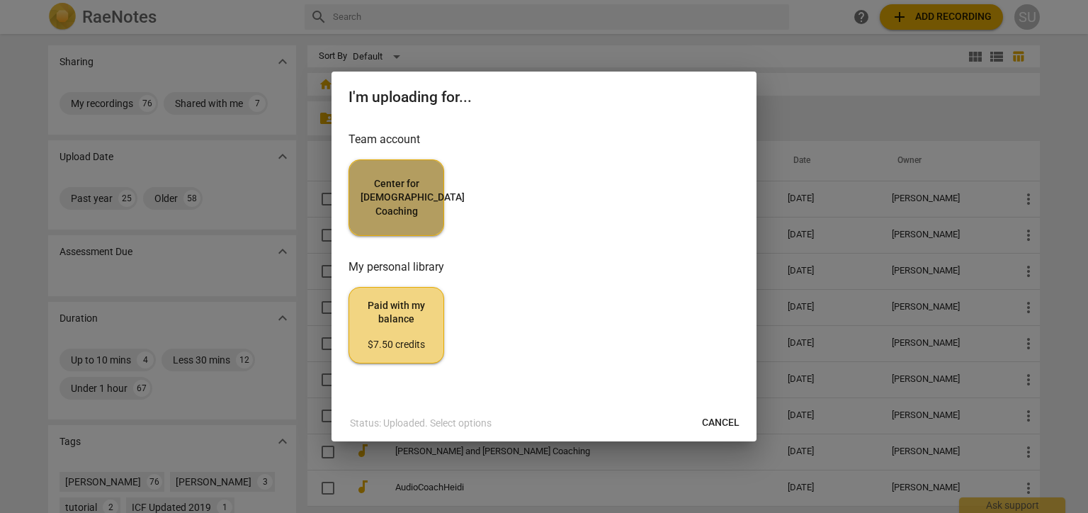 The image size is (1088, 513). What do you see at coordinates (544, 140) in the screenshot?
I see `h3: Team account` at bounding box center [544, 140].